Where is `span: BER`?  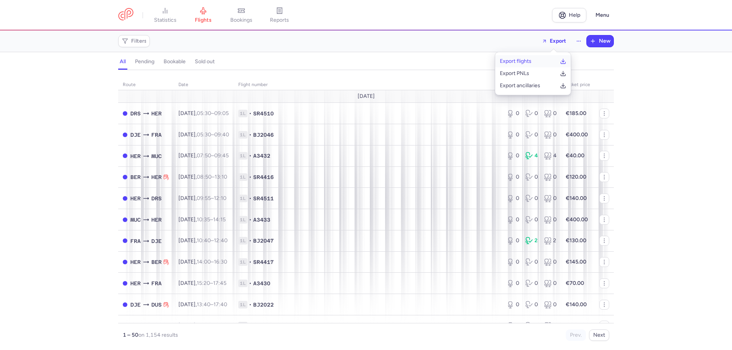
span: BER is located at coordinates (156, 262).